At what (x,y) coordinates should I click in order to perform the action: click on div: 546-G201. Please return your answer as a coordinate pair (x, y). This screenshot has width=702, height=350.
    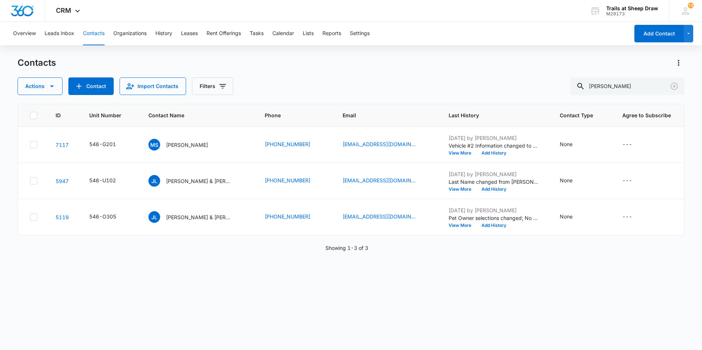
    Looking at the image, I should click on (102, 144).